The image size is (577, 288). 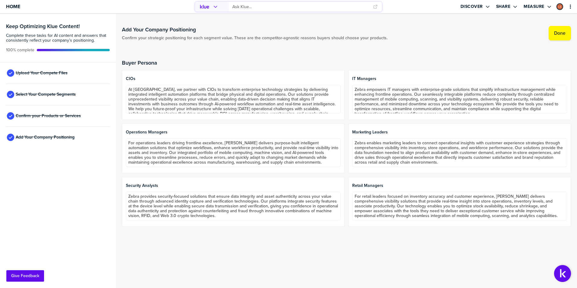 What do you see at coordinates (58, 38) in the screenshot?
I see `span: Complete these tasks for AI content and answers that consistently reflect your company’s position...` at bounding box center [58, 38].